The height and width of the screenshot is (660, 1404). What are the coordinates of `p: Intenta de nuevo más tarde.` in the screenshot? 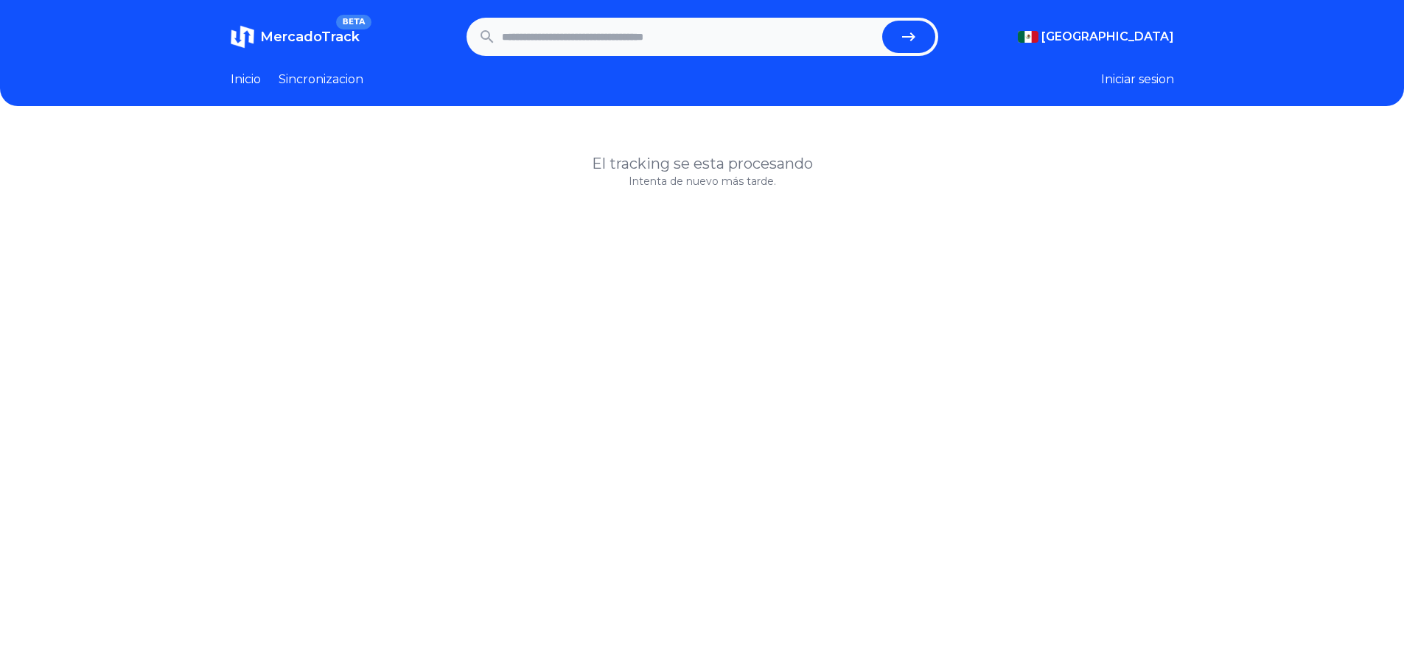 It's located at (702, 181).